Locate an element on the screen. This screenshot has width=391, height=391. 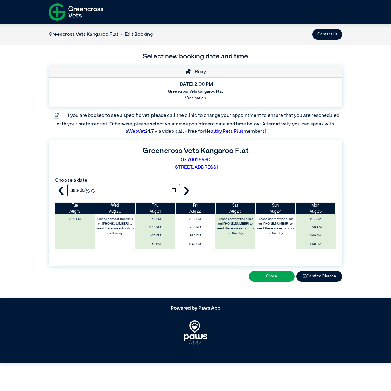
a: Greencross Vets Kangaroo Flat is located at coordinates (84, 35).